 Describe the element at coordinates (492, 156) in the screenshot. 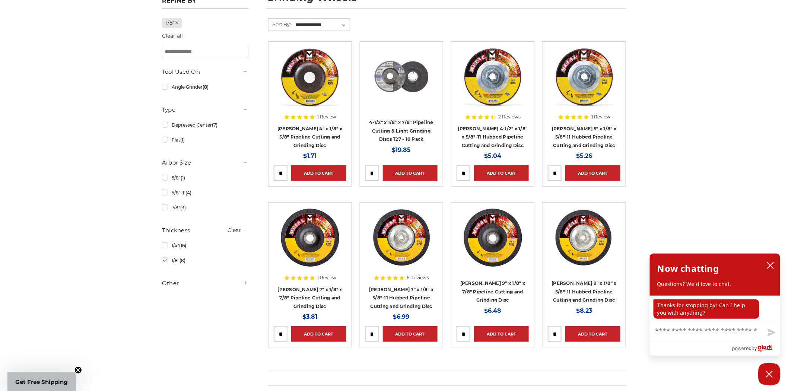

I see `span: $5.04` at that location.